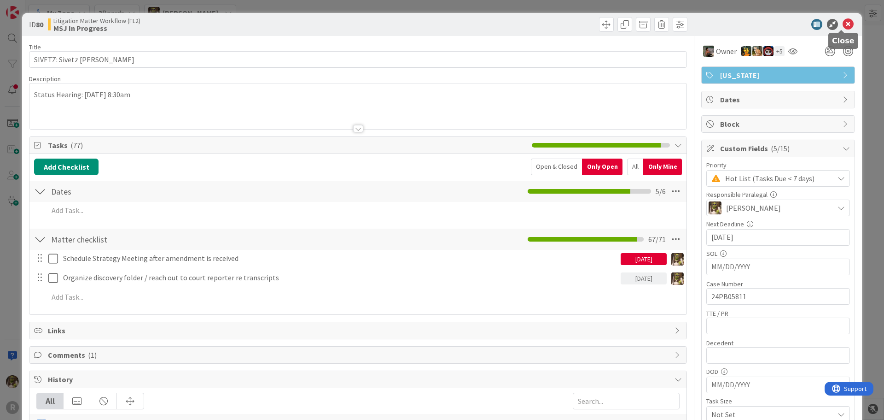  I want to click on span: History, so click(359, 379).